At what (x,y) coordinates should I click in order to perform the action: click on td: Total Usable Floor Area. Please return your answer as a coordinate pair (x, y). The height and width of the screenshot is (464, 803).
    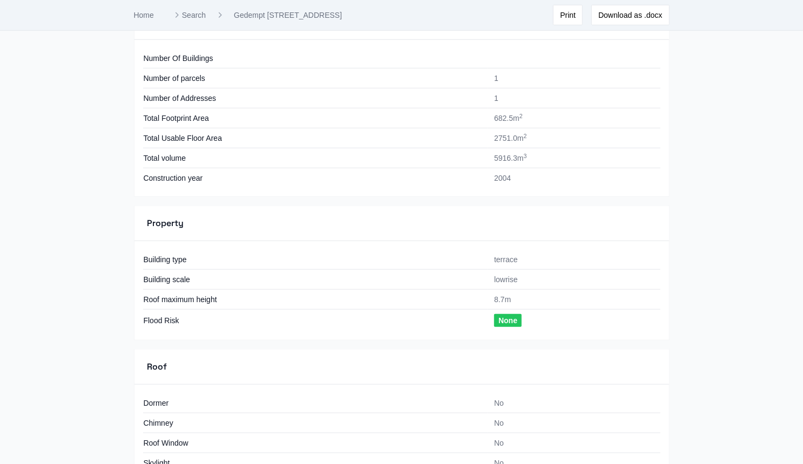
    Looking at the image, I should click on (315, 138).